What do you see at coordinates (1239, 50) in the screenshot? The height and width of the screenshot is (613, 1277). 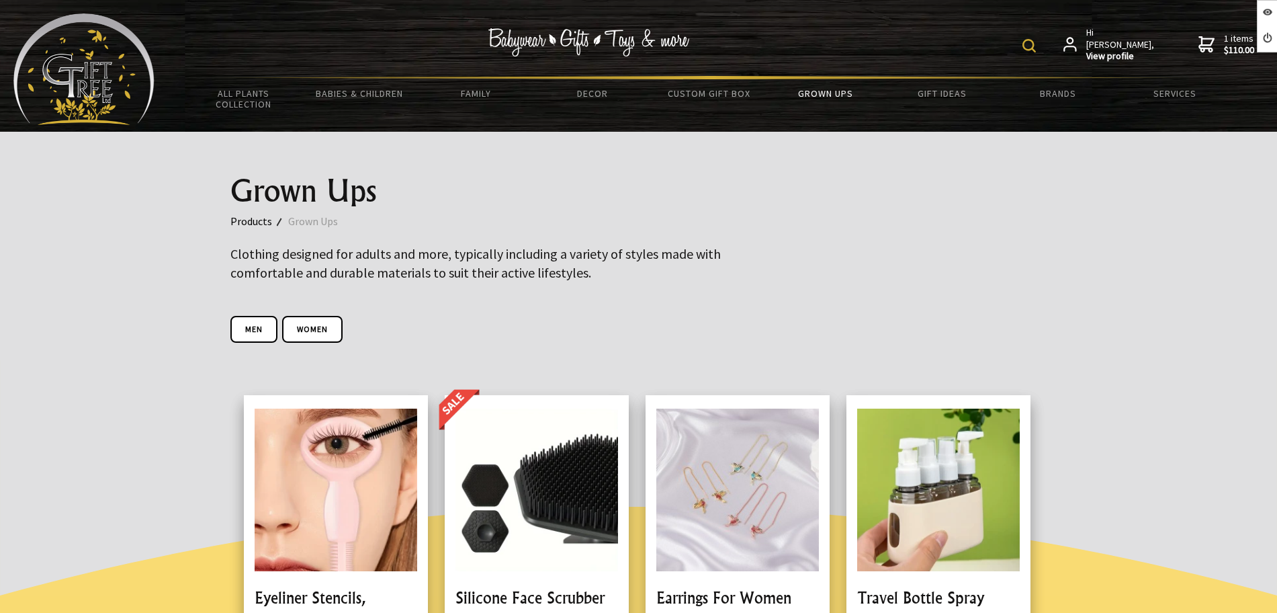 I see `strong: $110.00` at bounding box center [1239, 50].